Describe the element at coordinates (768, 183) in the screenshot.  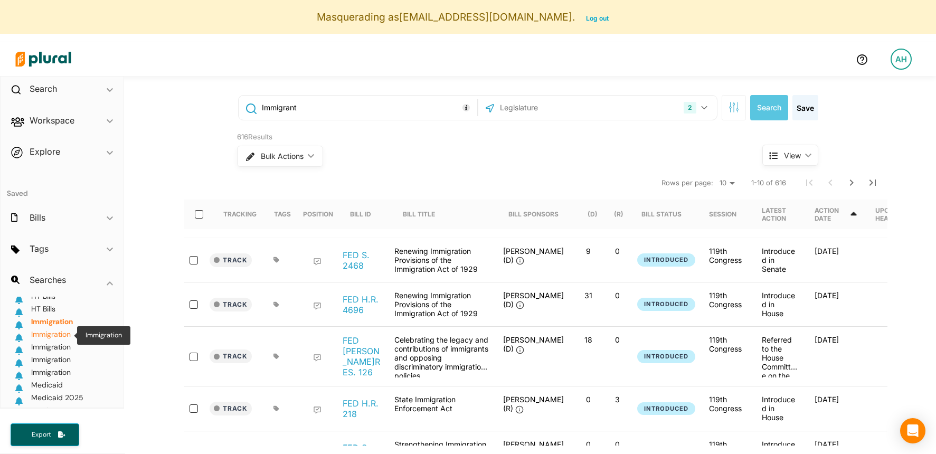
I see `span: 1-10 of 616` at that location.